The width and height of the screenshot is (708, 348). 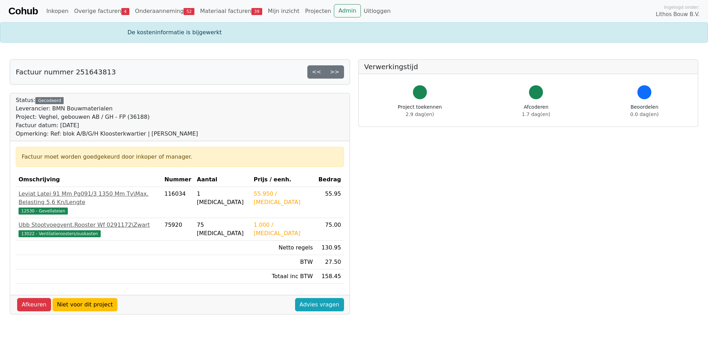 What do you see at coordinates (189, 12) in the screenshot?
I see `span: 52` at bounding box center [189, 12].